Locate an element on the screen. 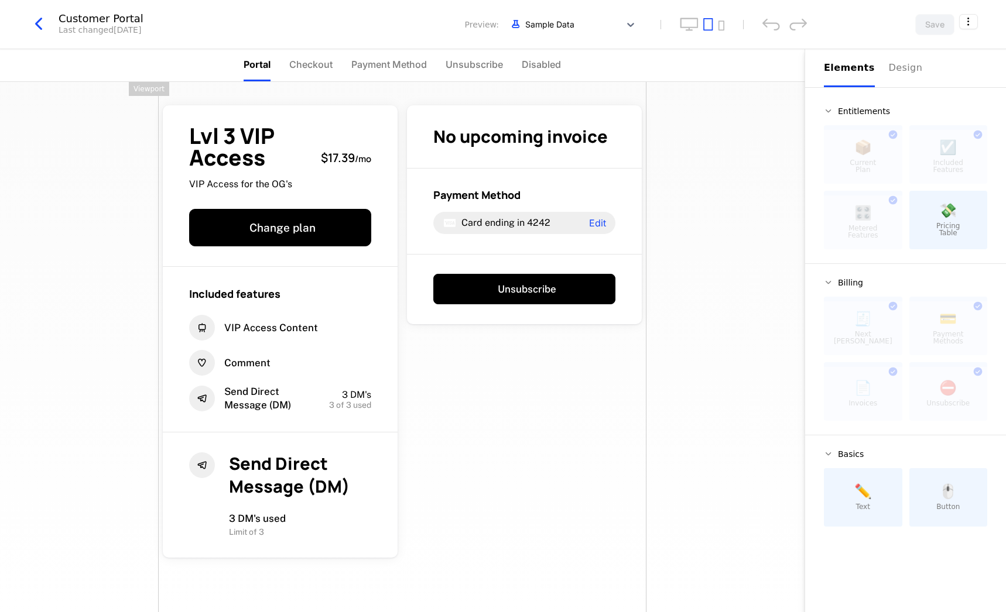 Image resolution: width=1006 pixels, height=612 pixels. div: redo is located at coordinates (798, 24).